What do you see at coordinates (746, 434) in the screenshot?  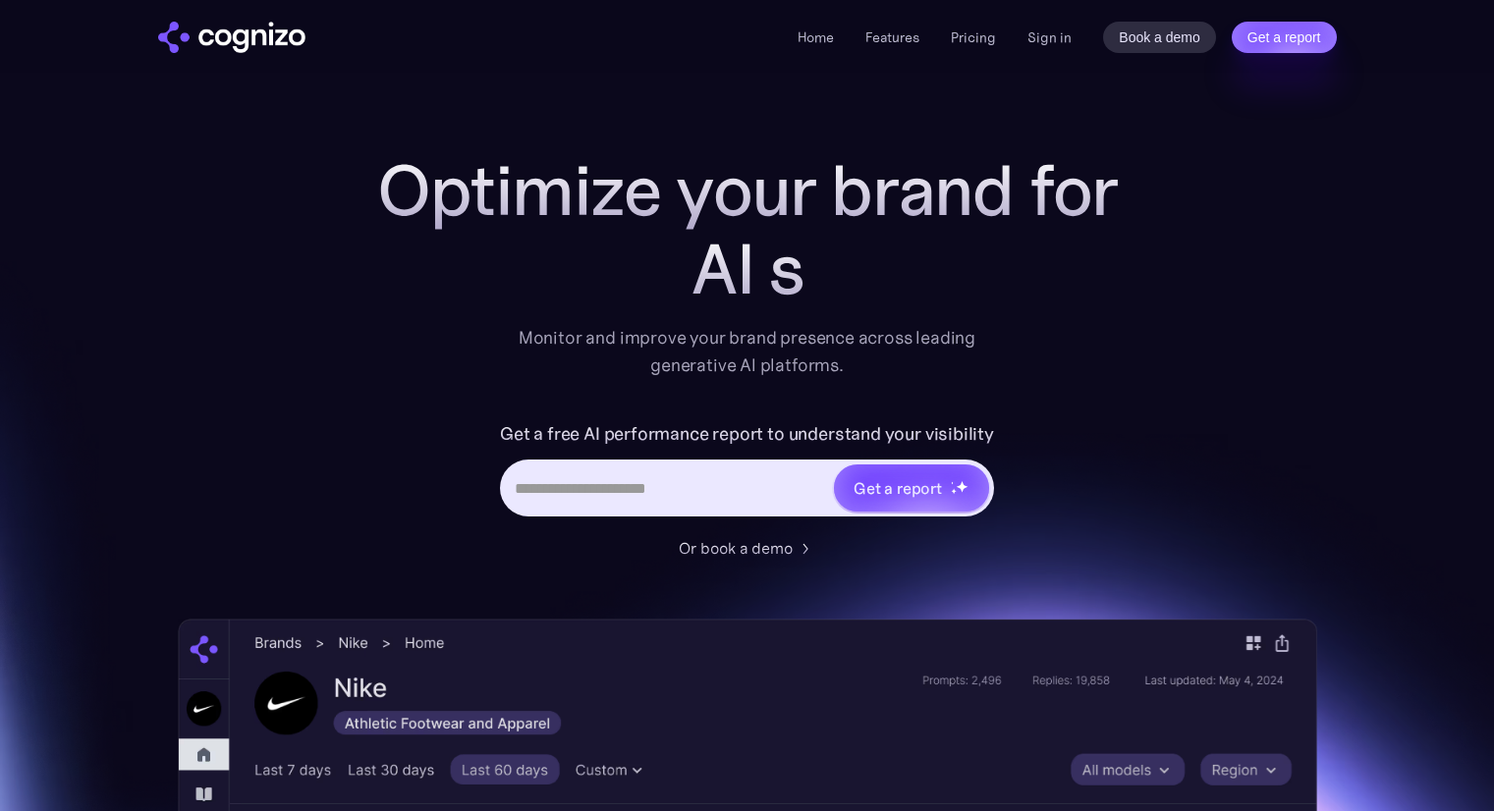 I see `label: Get a free AI performance report to understand your visibility` at bounding box center [746, 434].